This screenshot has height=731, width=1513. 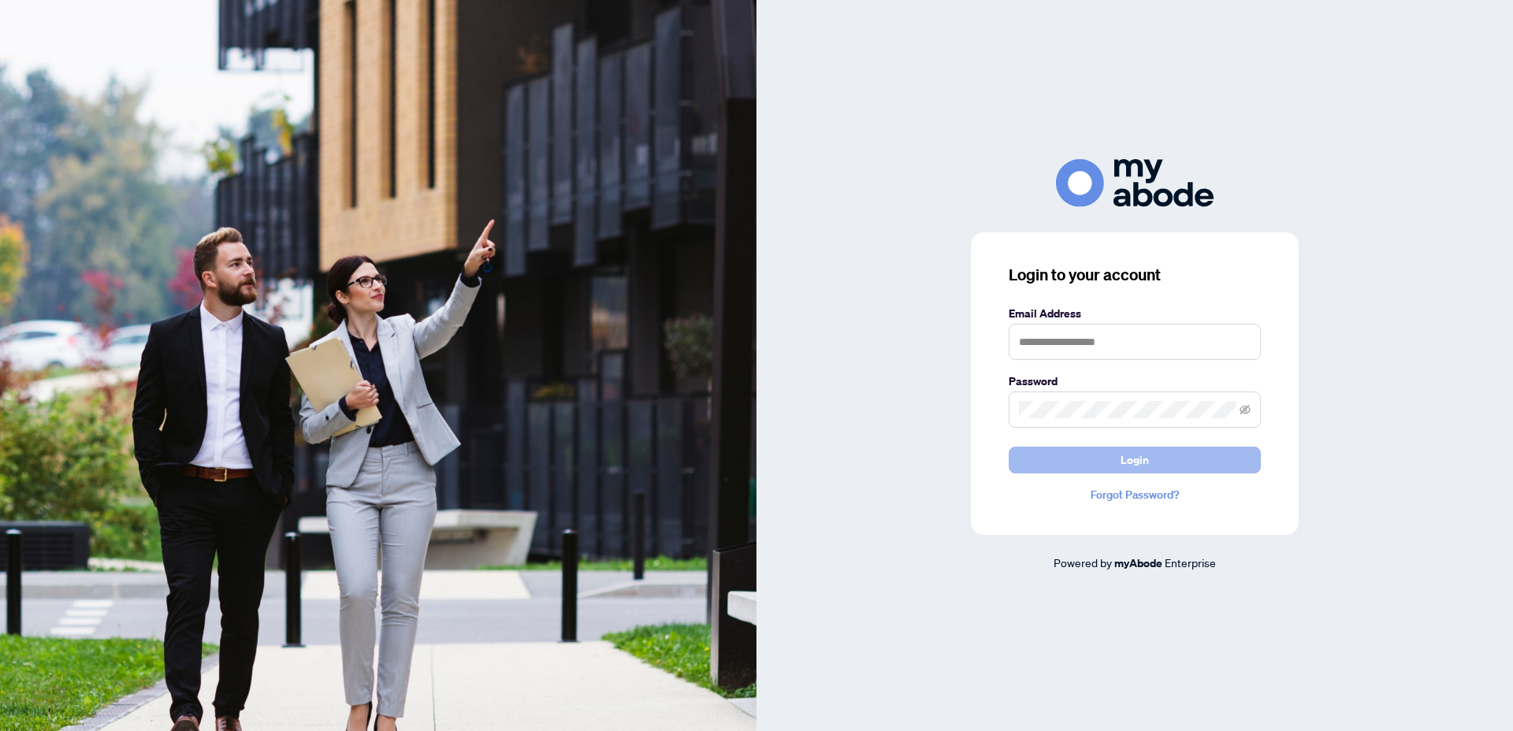 What do you see at coordinates (1245, 410) in the screenshot?
I see `span: eye-invisible` at bounding box center [1245, 410].